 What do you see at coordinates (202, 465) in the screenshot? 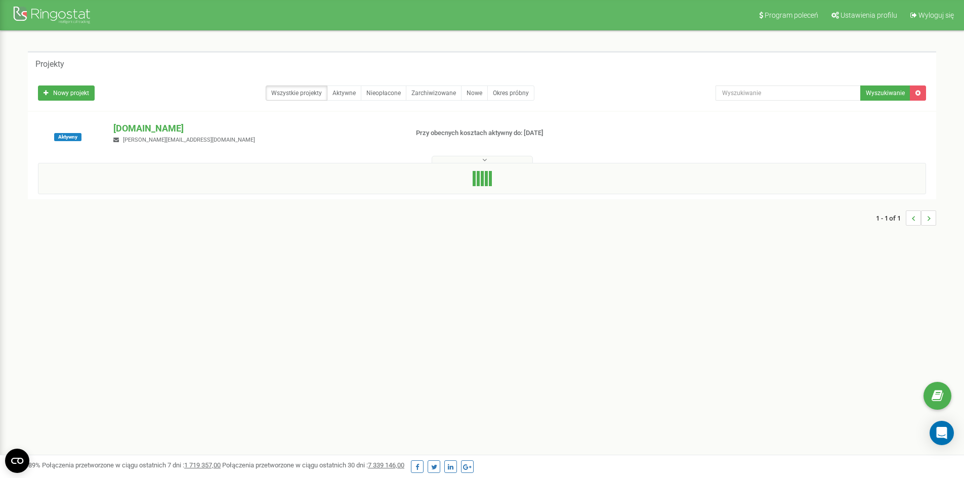
I see `u: 1 719 357,00` at bounding box center [202, 465].